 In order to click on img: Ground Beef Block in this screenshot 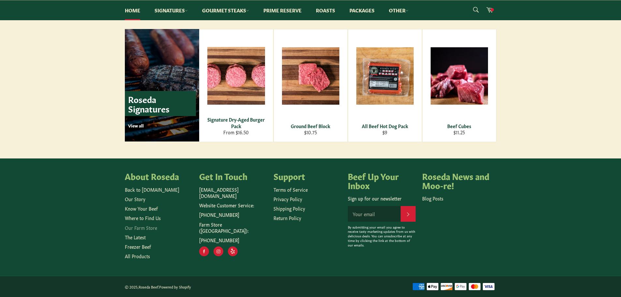, I will do `click(311, 76)`.